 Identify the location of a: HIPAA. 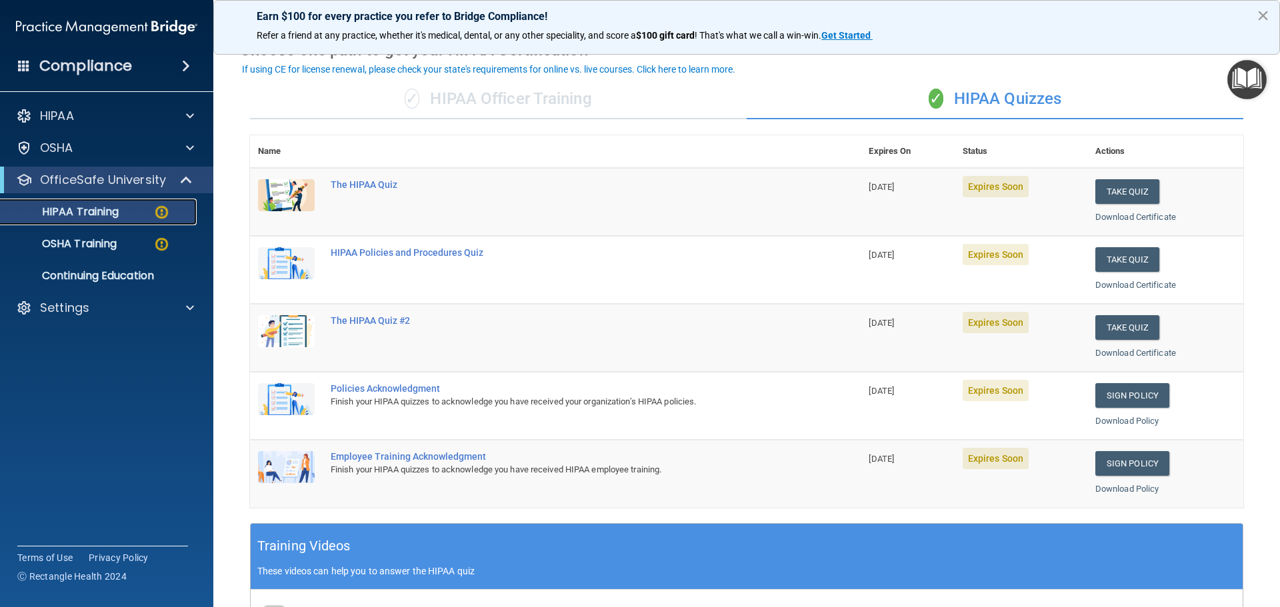
(105, 116).